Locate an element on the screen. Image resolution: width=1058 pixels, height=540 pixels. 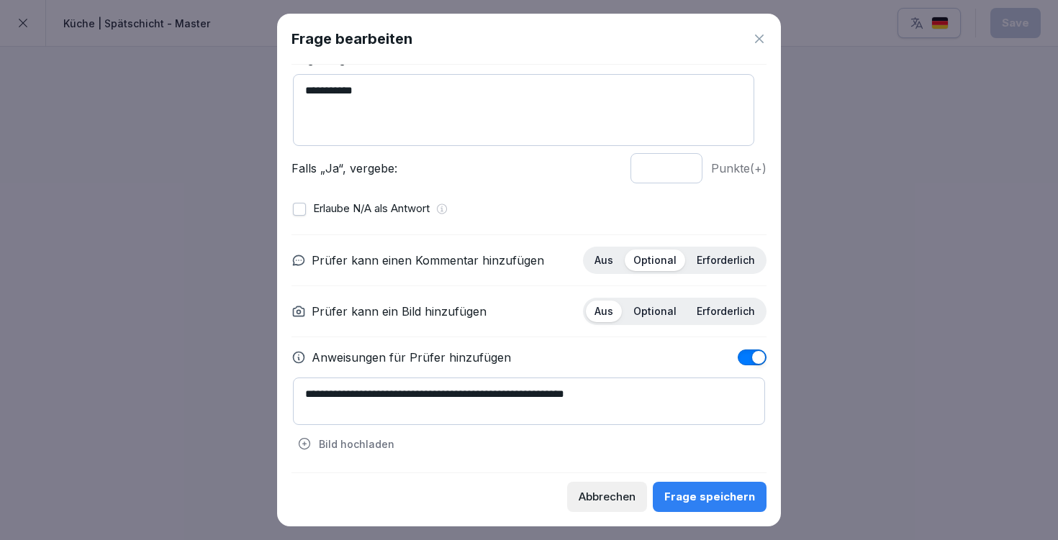
p: Erlaube N/A als Antwort is located at coordinates (371, 209).